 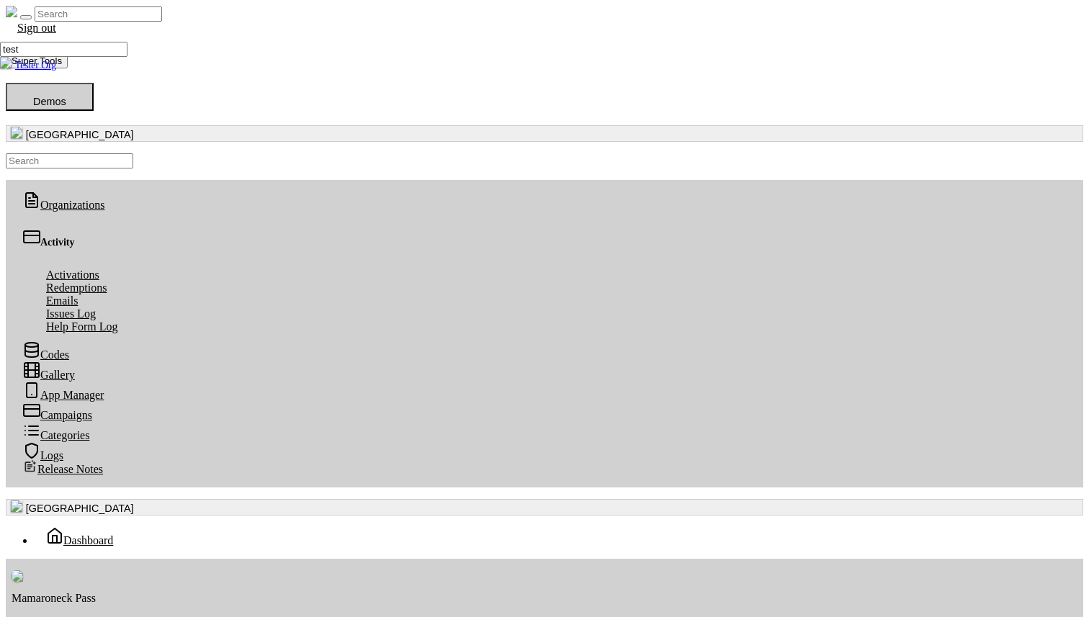 I want to click on a: Organizations, so click(x=63, y=204).